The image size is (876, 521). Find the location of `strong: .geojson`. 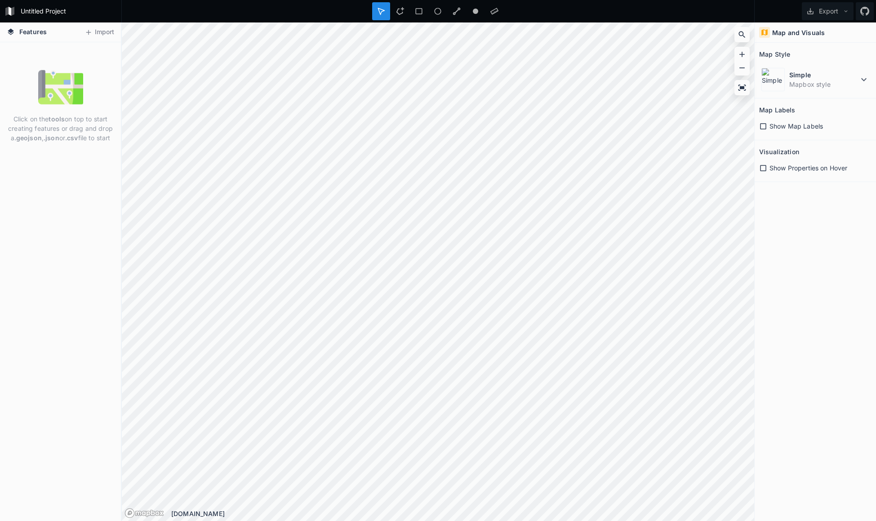

strong: .geojson is located at coordinates (28, 138).